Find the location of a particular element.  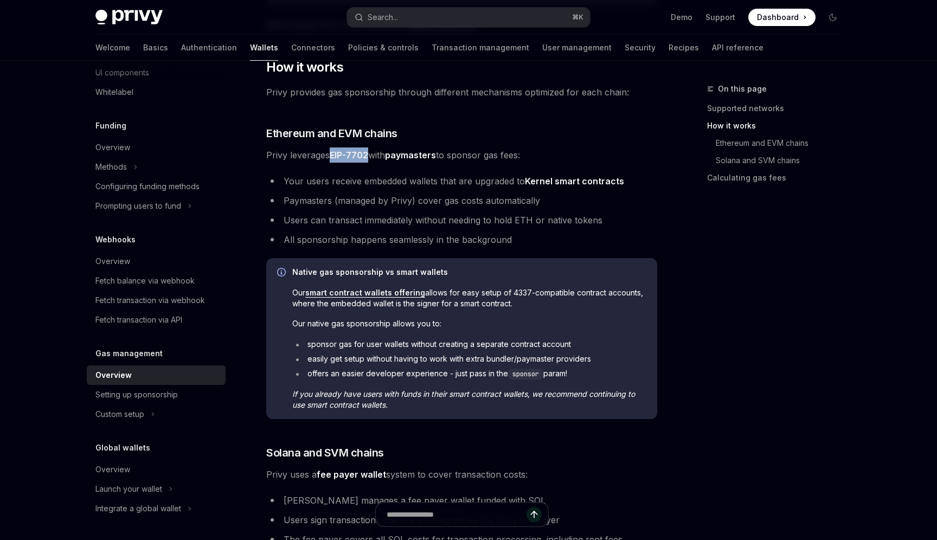

a: EIP-7702 is located at coordinates (348, 155).